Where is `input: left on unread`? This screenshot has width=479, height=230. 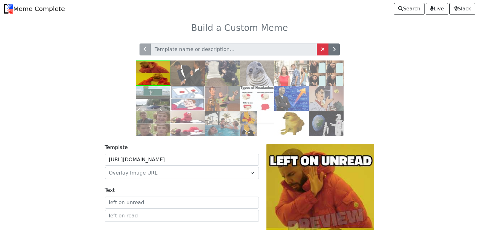
input: left on unread is located at coordinates (182, 203).